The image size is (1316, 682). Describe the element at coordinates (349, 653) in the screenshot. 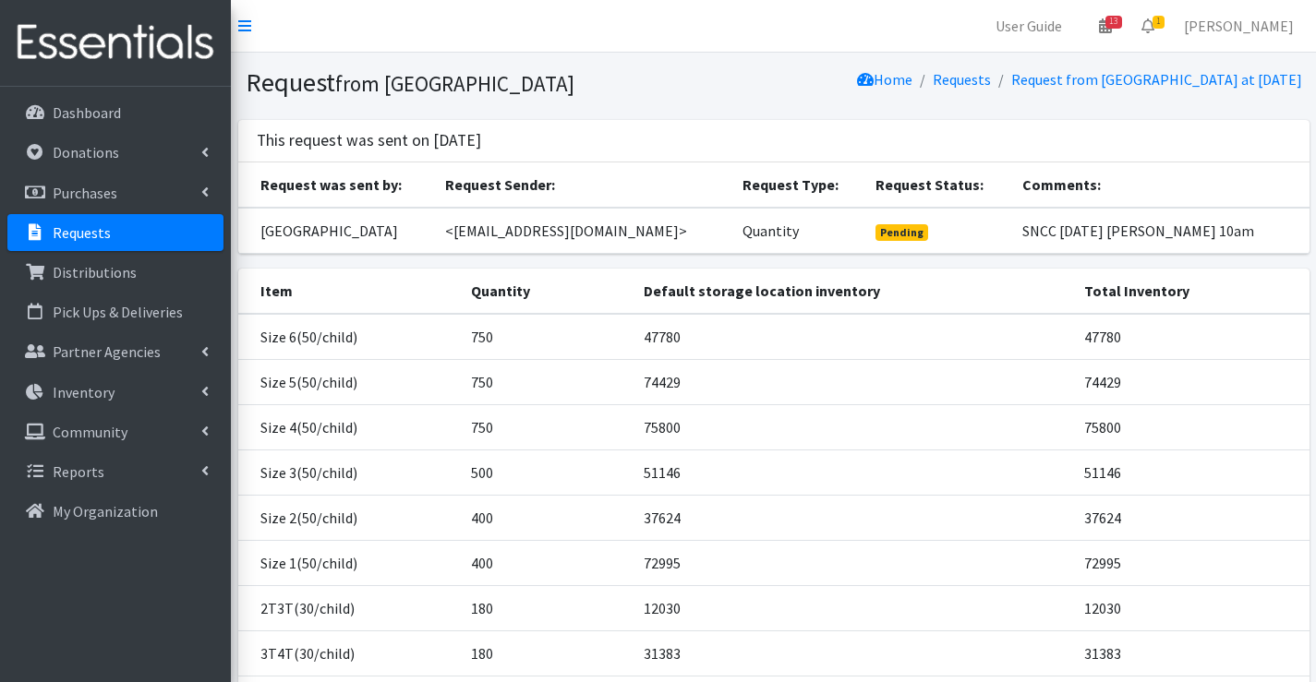

I see `td: 3T4T(30/child)` at that location.